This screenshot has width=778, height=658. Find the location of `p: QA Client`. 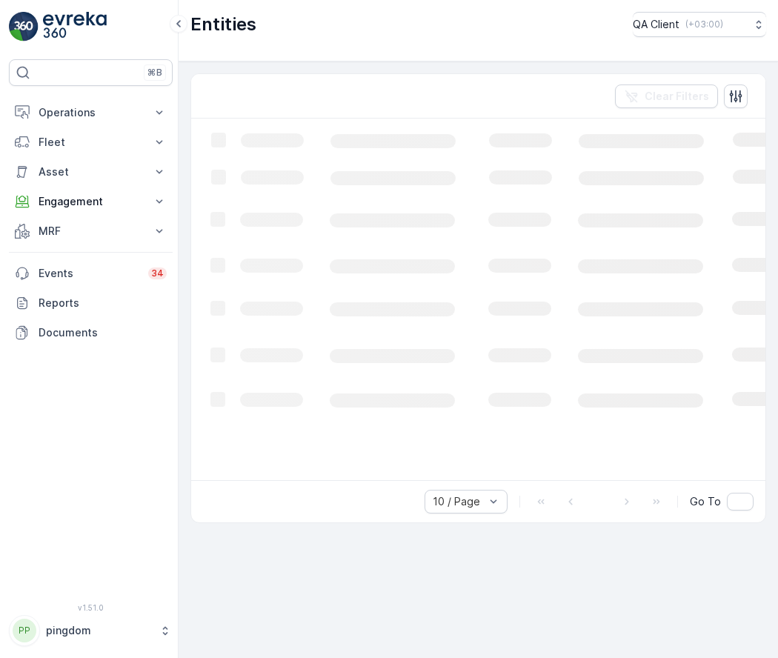

p: QA Client is located at coordinates (656, 24).